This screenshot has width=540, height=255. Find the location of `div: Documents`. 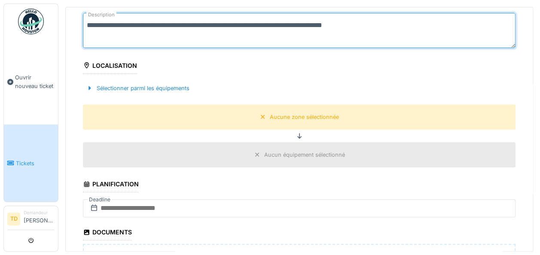

div: Documents is located at coordinates (107, 233).